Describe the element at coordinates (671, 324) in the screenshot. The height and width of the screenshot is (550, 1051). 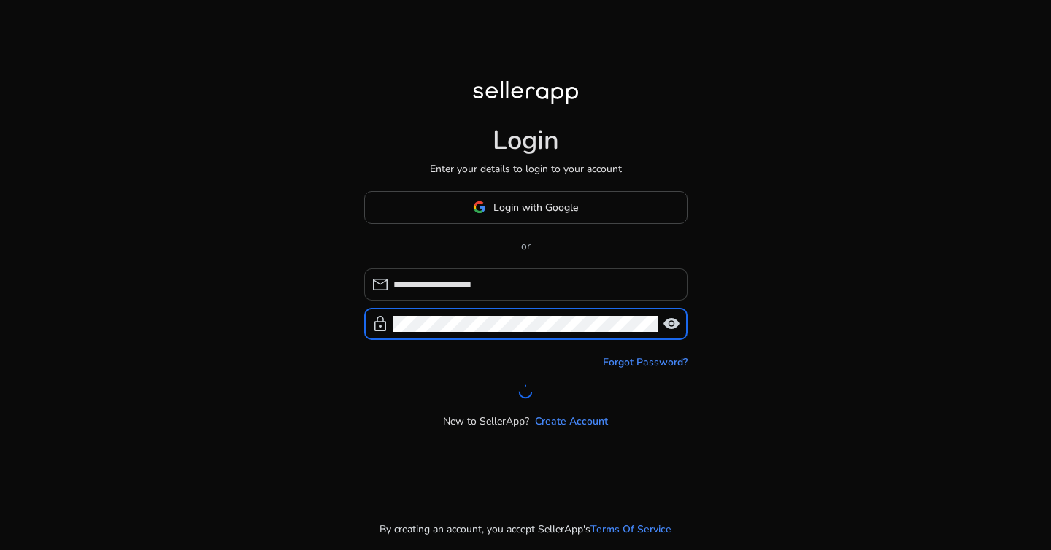
I see `span: visibility` at that location.